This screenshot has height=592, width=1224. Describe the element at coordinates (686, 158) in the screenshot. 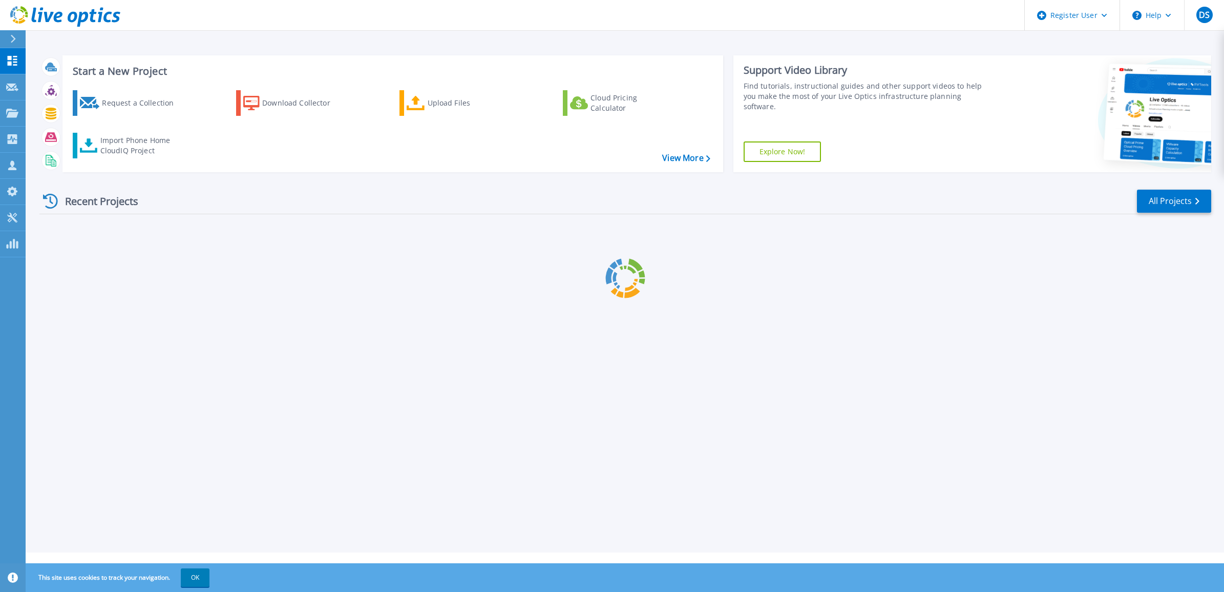

I see `a: View More` at that location.